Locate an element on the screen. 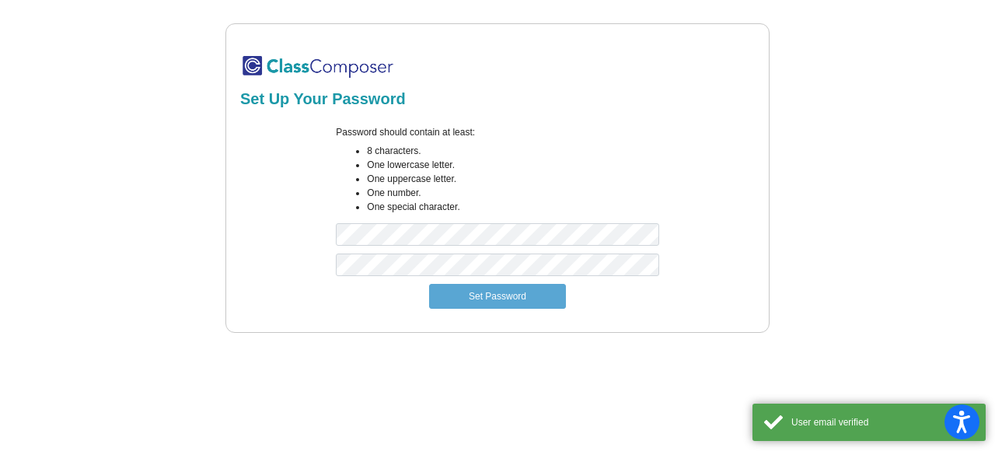  h2: Set Up Your Password is located at coordinates (498, 99).